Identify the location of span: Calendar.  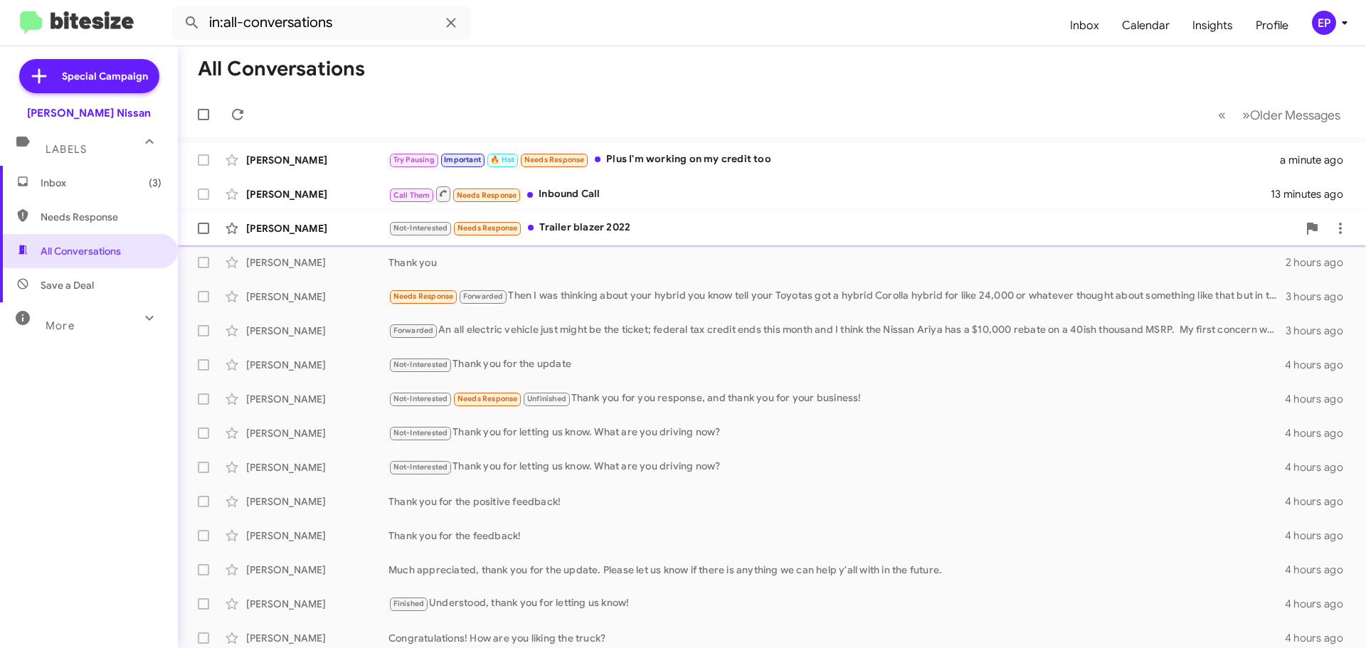
(1145, 26).